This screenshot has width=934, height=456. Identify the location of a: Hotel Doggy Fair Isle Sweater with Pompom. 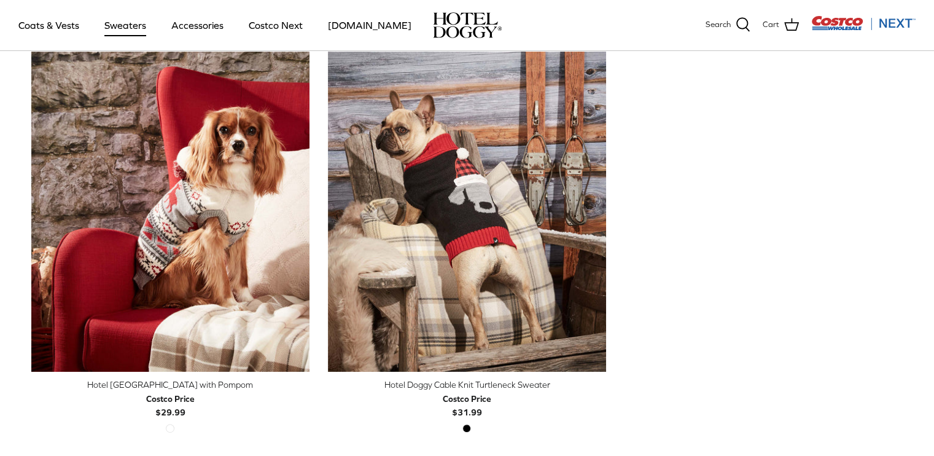
(170, 198).